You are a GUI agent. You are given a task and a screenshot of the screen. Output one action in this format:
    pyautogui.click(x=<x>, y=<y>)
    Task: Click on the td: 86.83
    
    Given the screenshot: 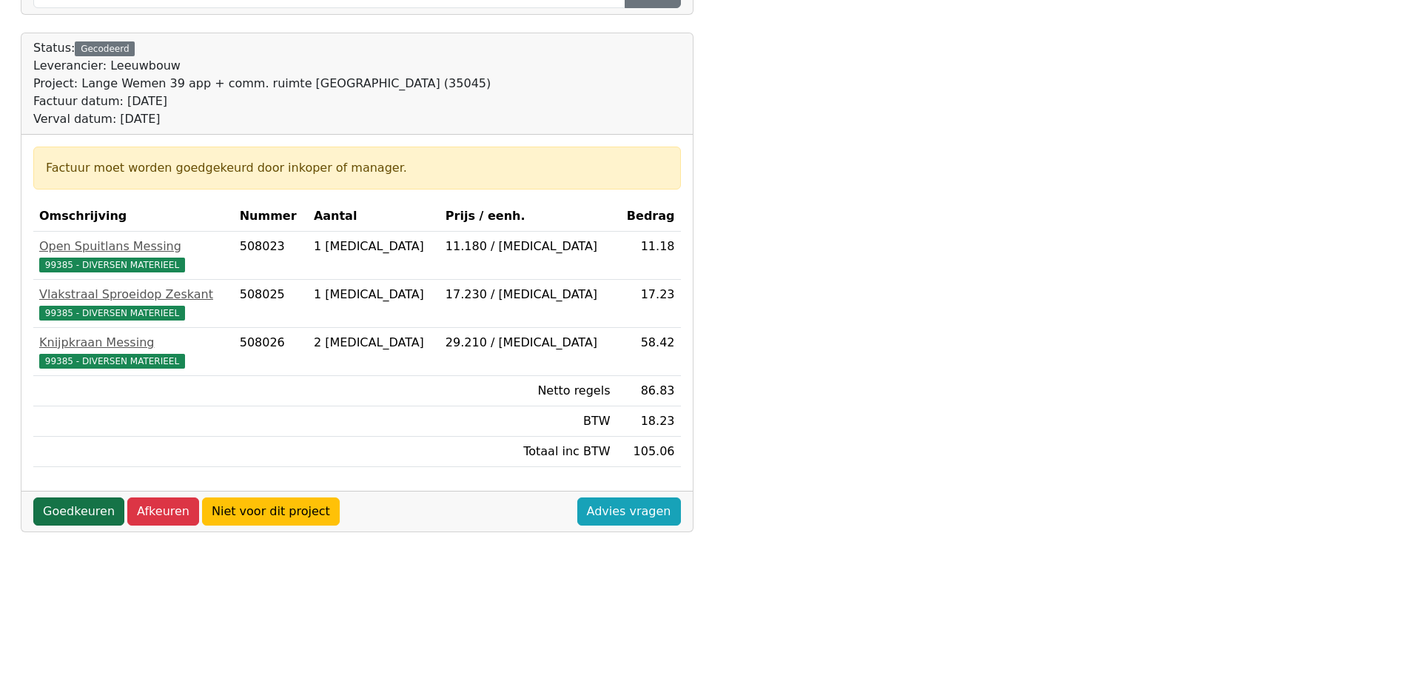 What is the action you would take?
    pyautogui.click(x=647, y=391)
    